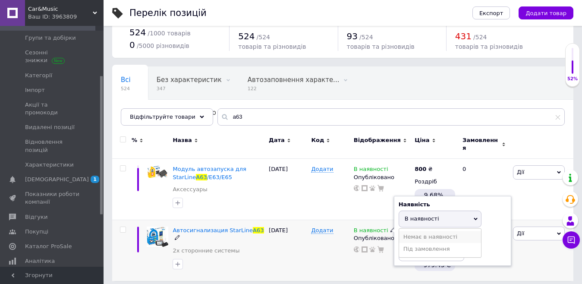 The width and height of the screenshot is (582, 284). What do you see at coordinates (182, 140) in the screenshot?
I see `span: Назва` at bounding box center [182, 140].